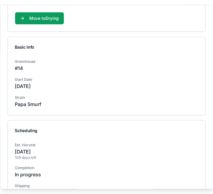 This screenshot has height=194, width=213. What do you see at coordinates (106, 175) in the screenshot?
I see `p: In progress` at bounding box center [106, 175].